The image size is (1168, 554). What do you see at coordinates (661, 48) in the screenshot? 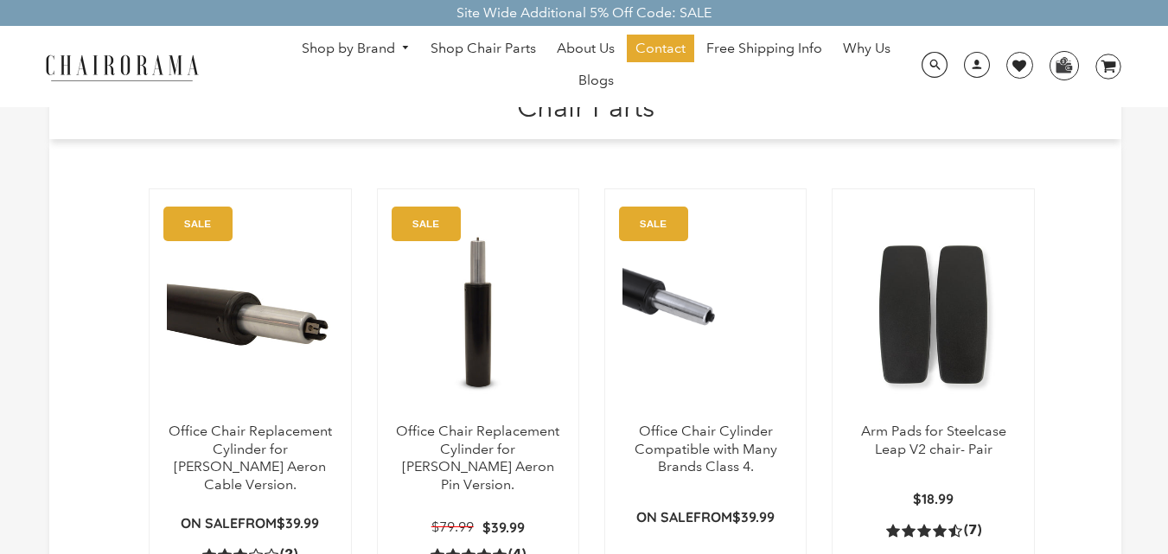
I see `span: Contact` at bounding box center [661, 48].